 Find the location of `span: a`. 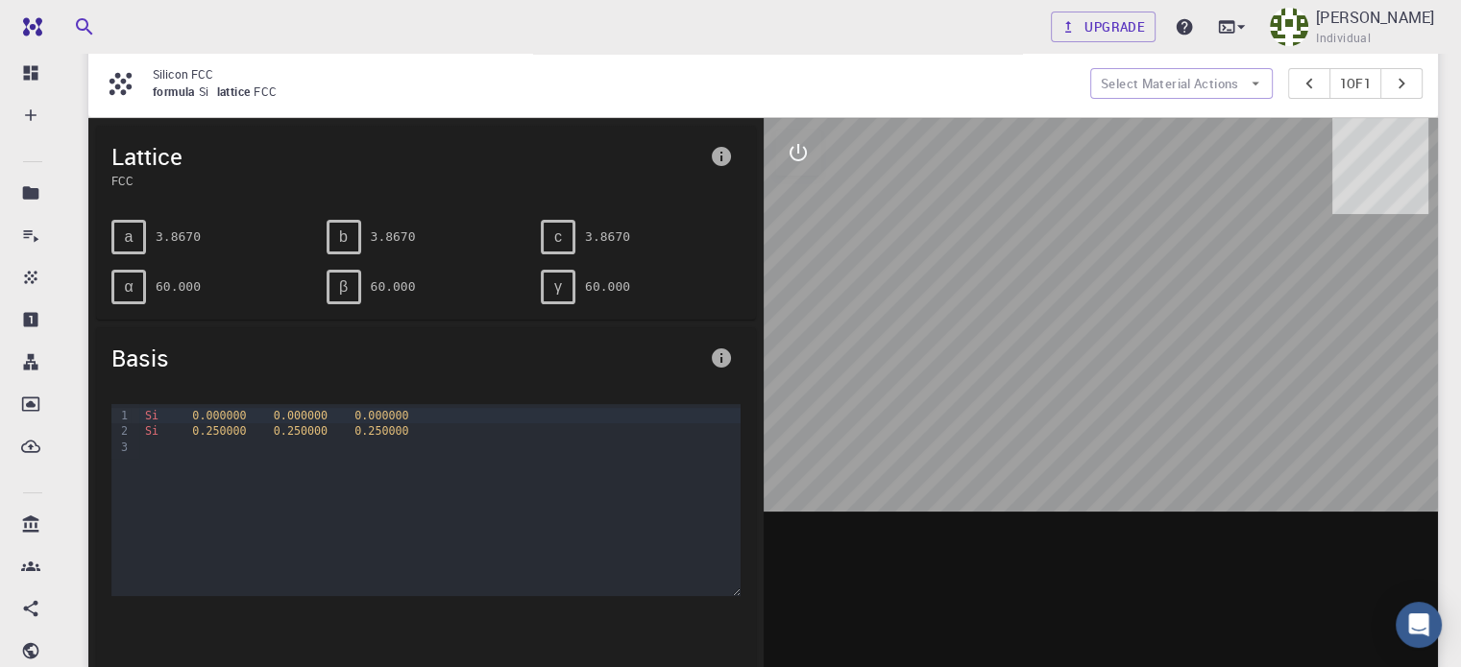

span: a is located at coordinates (129, 237).